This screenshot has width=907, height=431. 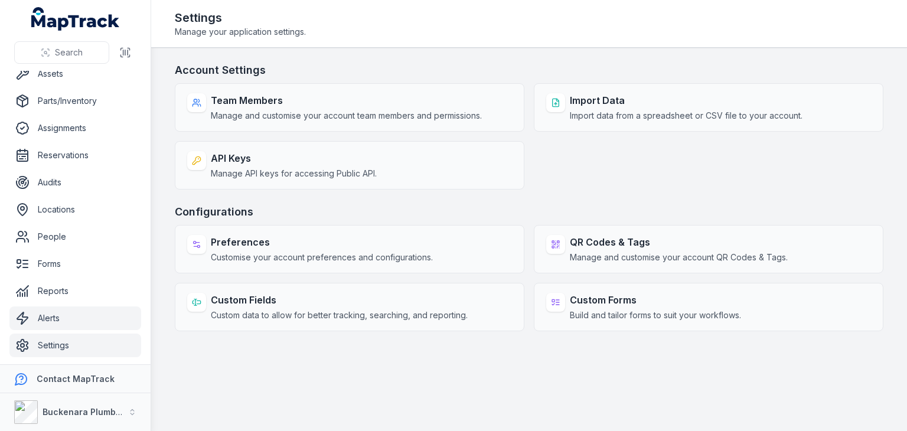 What do you see at coordinates (346, 100) in the screenshot?
I see `strong: Team Members` at bounding box center [346, 100].